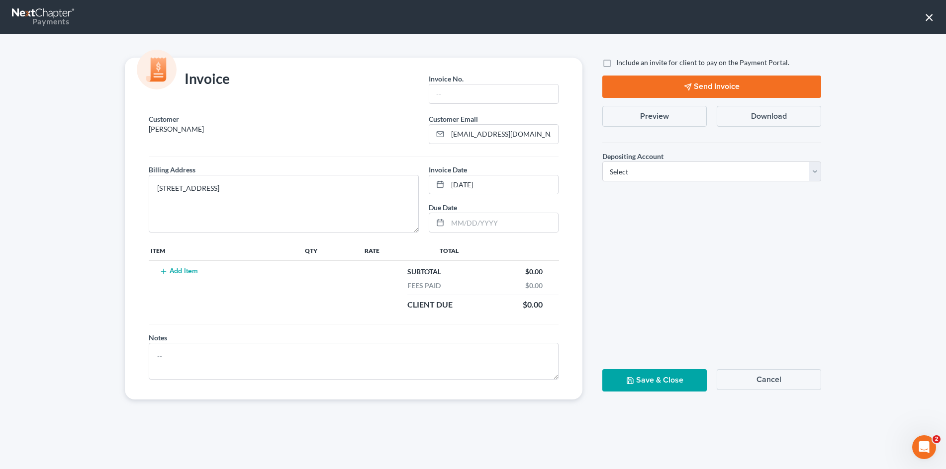 The width and height of the screenshot is (946, 469). I want to click on a: Payments, so click(44, 17).